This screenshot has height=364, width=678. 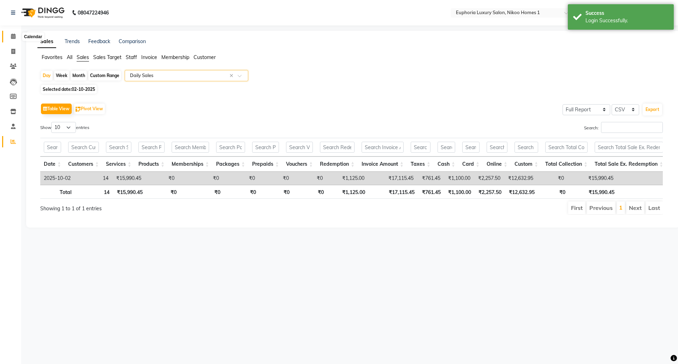 I want to click on th: Redemption: activate to sort column ascending, so click(x=337, y=164).